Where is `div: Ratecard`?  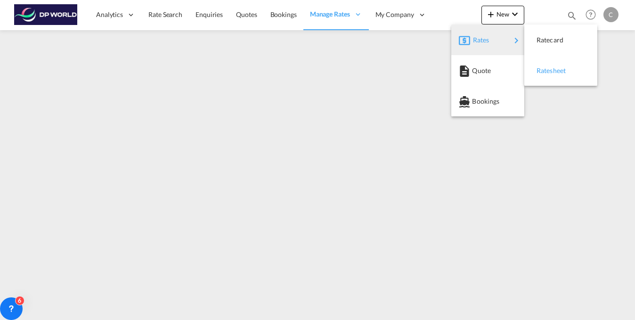
div: Ratecard is located at coordinates (561, 40).